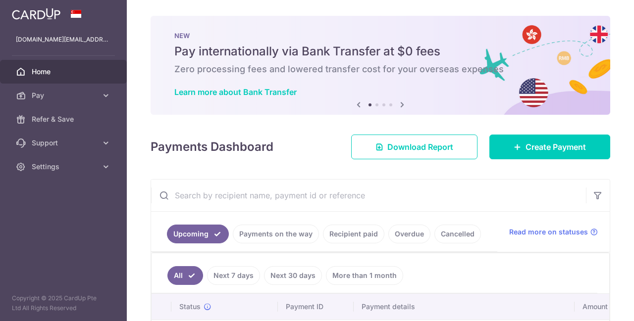 Image resolution: width=634 pixels, height=321 pixels. I want to click on span: Amount, so click(594, 307).